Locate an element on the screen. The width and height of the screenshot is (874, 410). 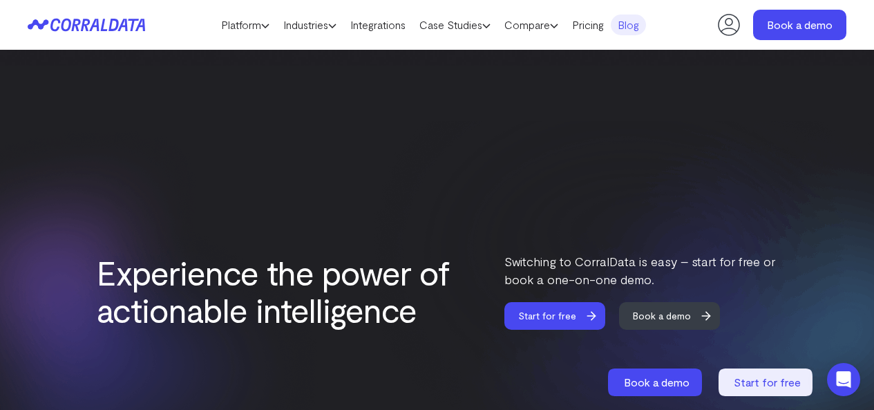
a: Industries is located at coordinates (309, 25).